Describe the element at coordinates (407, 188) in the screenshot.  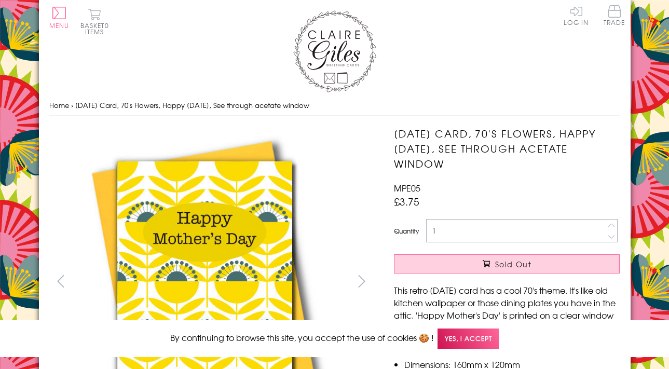
I see `span: MPE05` at that location.